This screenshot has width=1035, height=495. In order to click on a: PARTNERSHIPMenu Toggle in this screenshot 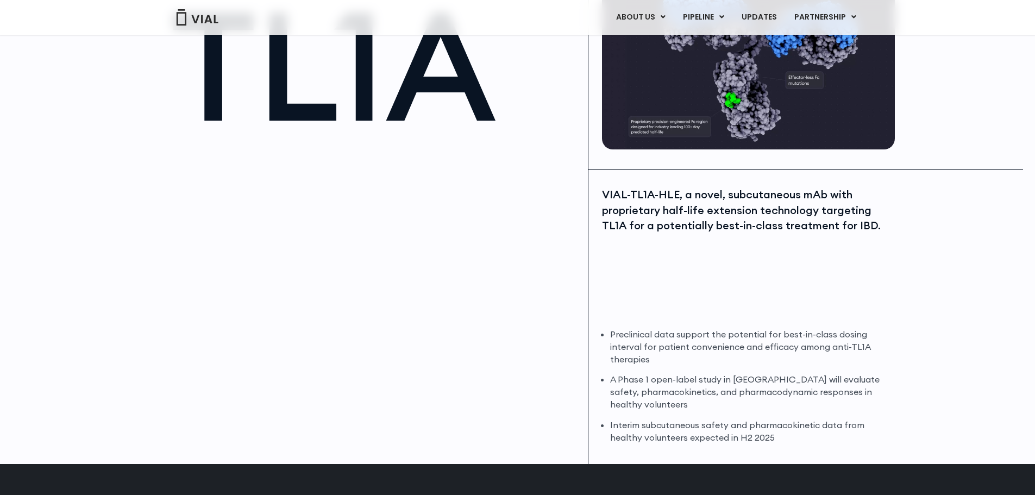, I will do `click(826, 17)`.